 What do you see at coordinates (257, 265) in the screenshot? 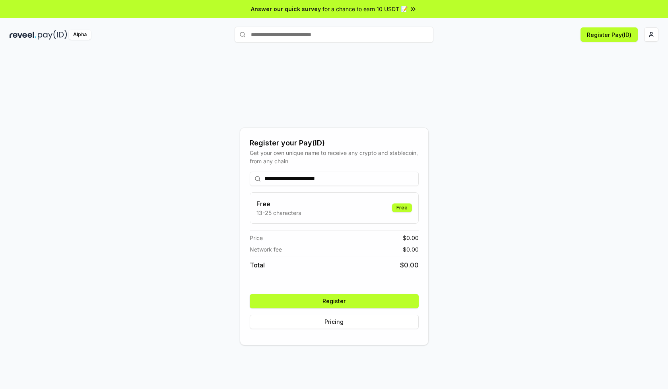
I see `span: Total` at bounding box center [257, 265].